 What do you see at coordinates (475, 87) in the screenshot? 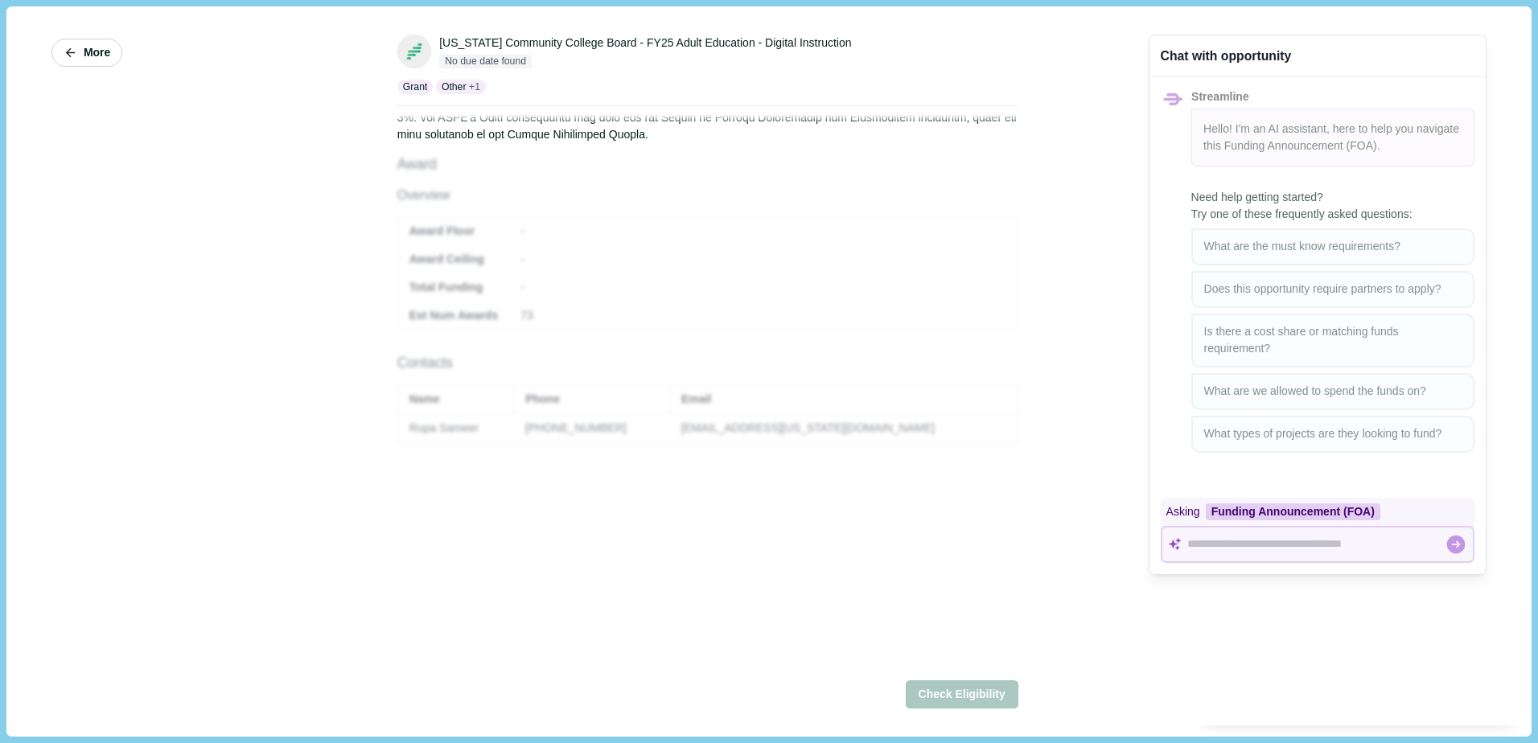
I see `span: + 1` at bounding box center [475, 87].